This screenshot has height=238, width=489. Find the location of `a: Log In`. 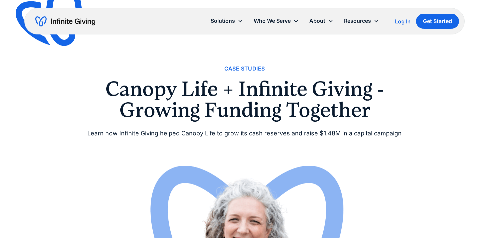

a: Log In is located at coordinates (403, 21).